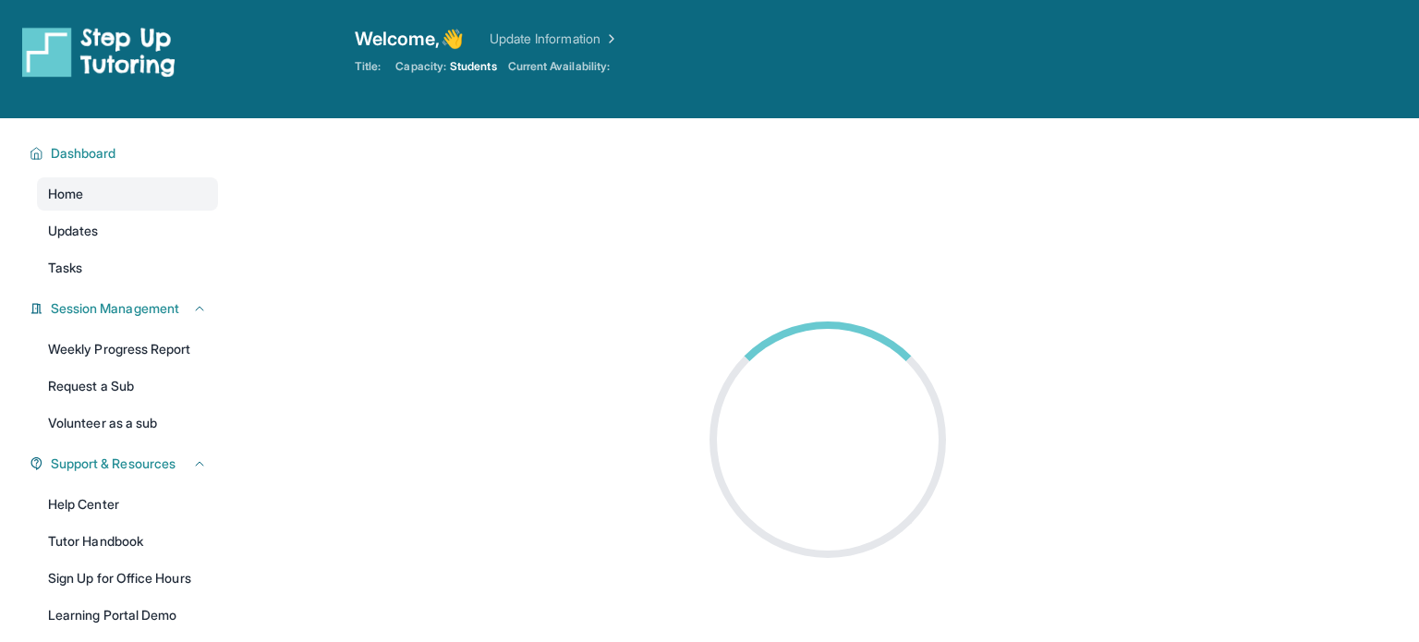 This screenshot has height=642, width=1419. Describe the element at coordinates (66, 194) in the screenshot. I see `span: Home` at that location.